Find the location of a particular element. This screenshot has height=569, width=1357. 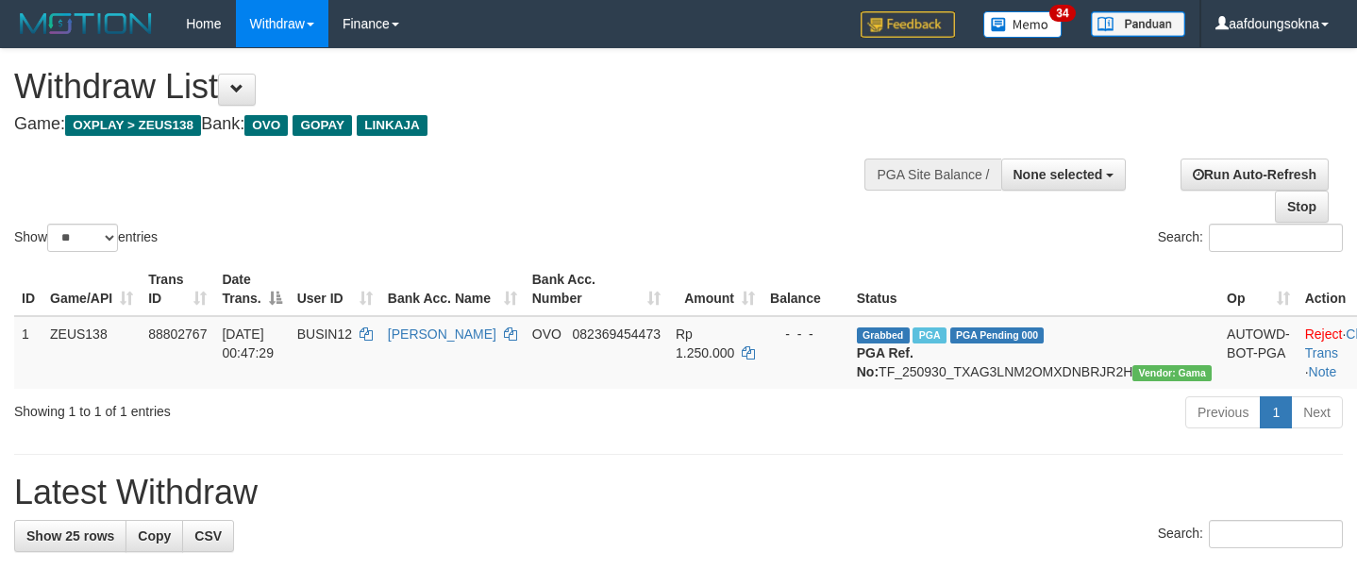

a: Copy is located at coordinates (154, 536).